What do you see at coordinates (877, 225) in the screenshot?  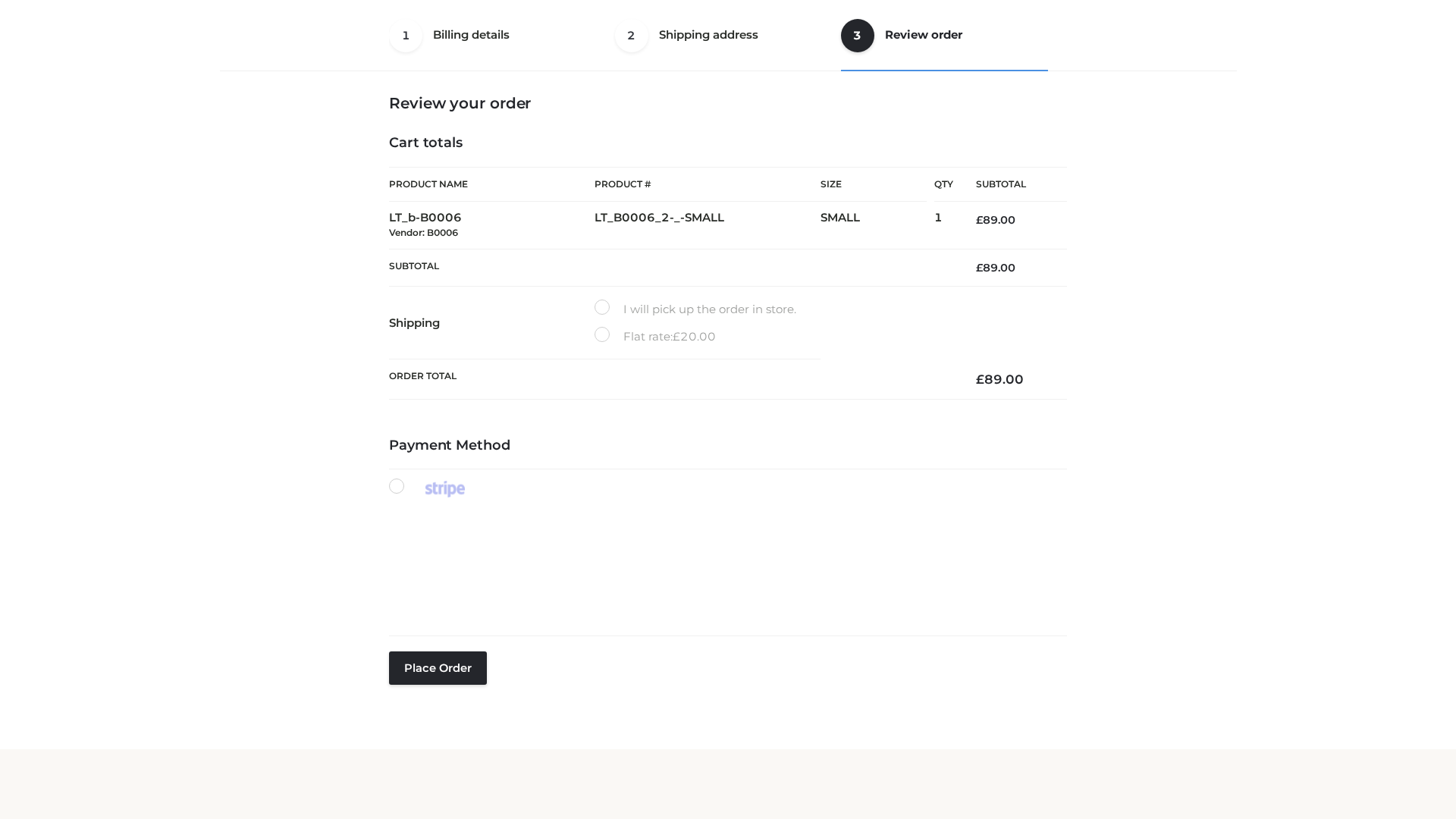 I see `td: SMALL` at bounding box center [877, 225].